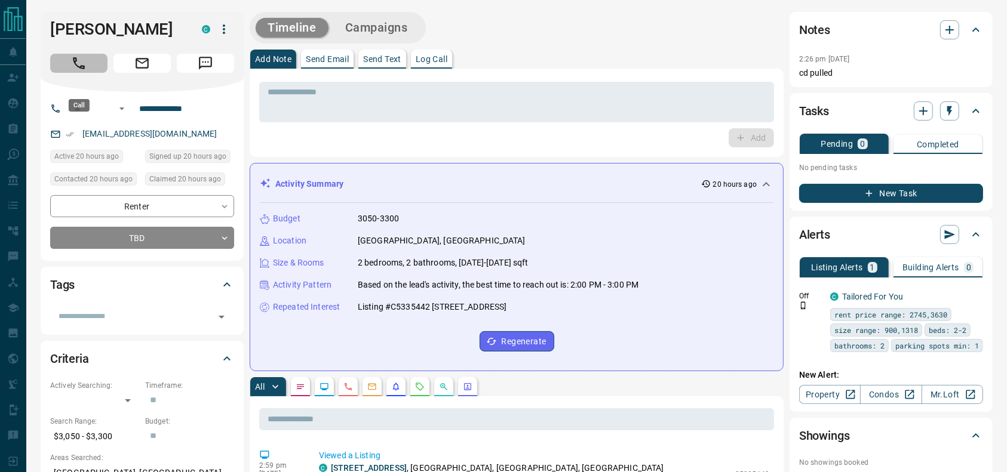 The image size is (1007, 472). What do you see at coordinates (891, 436) in the screenshot?
I see `div: Showings` at bounding box center [891, 436].